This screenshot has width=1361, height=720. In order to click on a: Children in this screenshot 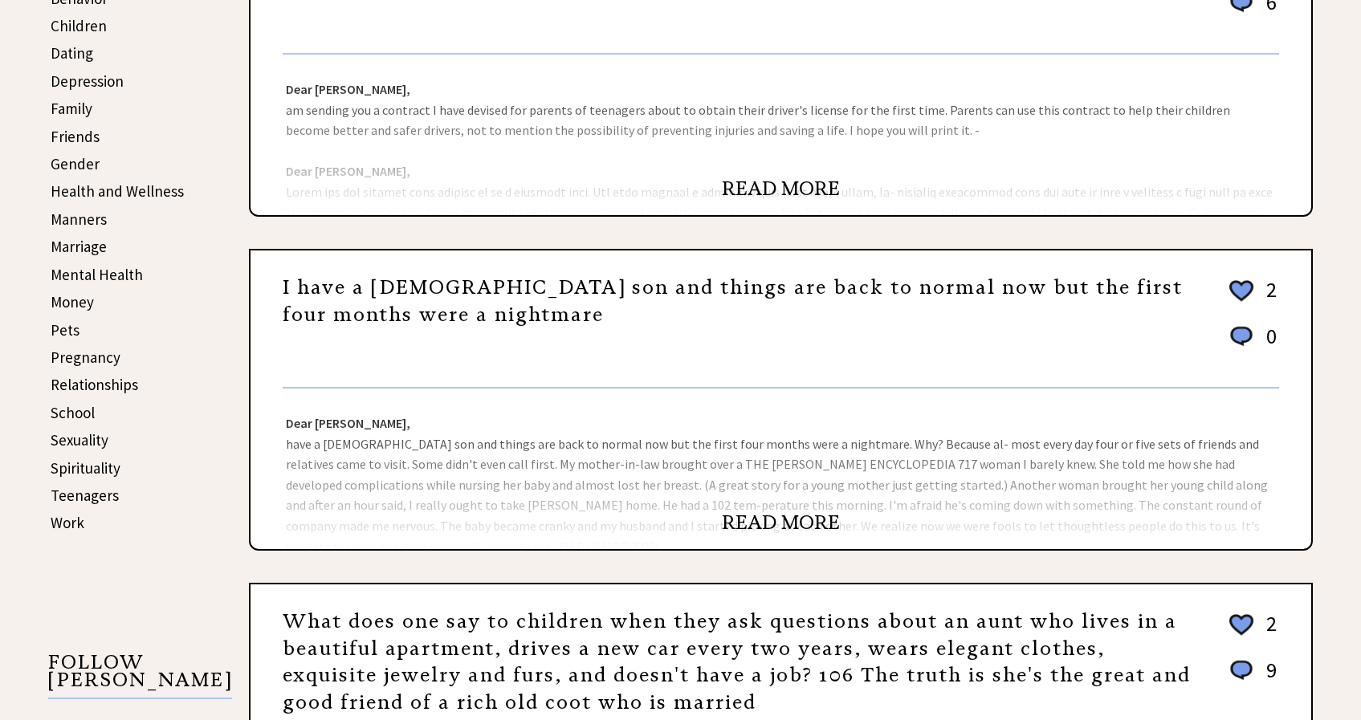, I will do `click(79, 26)`.